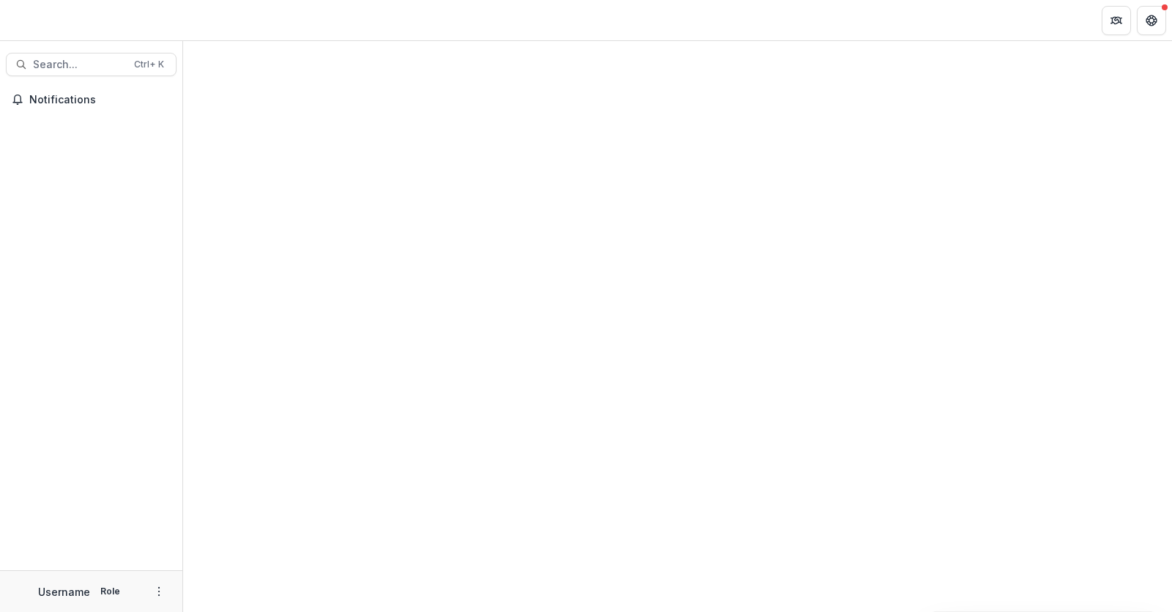 The width and height of the screenshot is (1172, 612). Describe the element at coordinates (110, 591) in the screenshot. I see `p: Role` at that location.